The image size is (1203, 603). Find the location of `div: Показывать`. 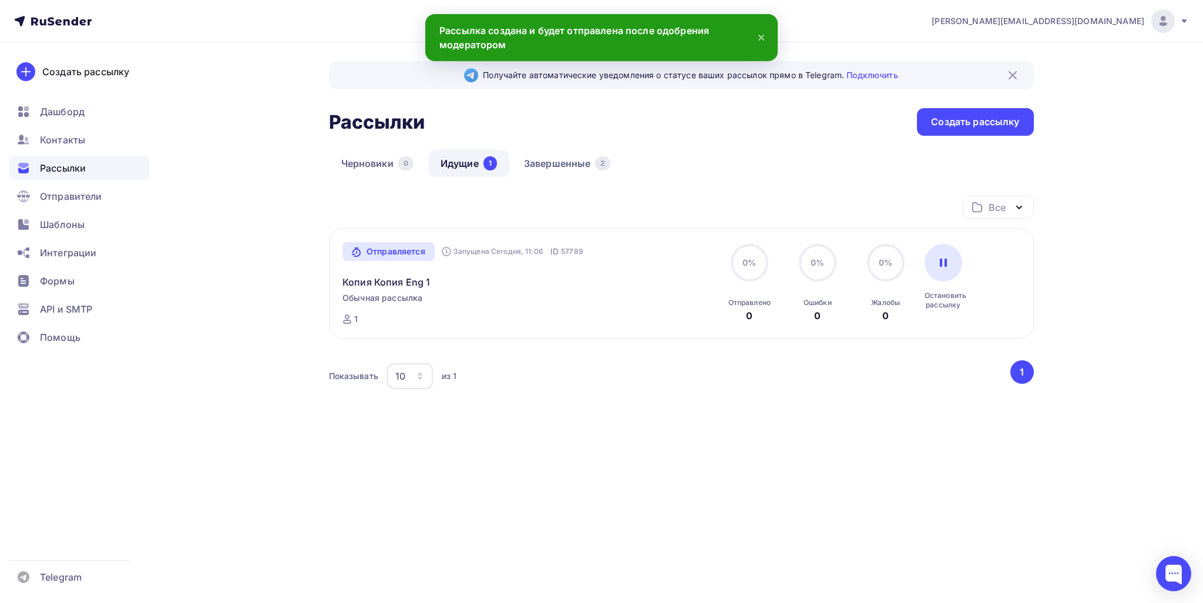

div: Показывать is located at coordinates (354, 376).